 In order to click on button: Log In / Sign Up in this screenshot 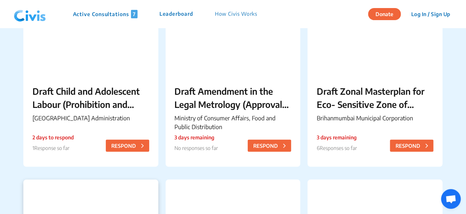, I will do `click(431, 14)`.